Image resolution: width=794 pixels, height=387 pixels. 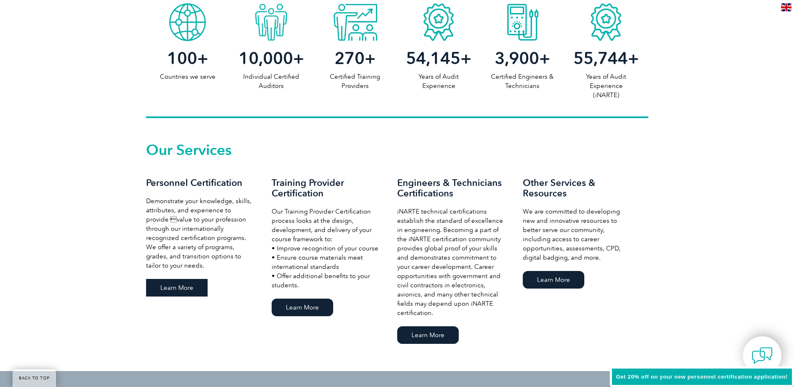 I want to click on p: Individual Certified Auditors, so click(x=271, y=81).